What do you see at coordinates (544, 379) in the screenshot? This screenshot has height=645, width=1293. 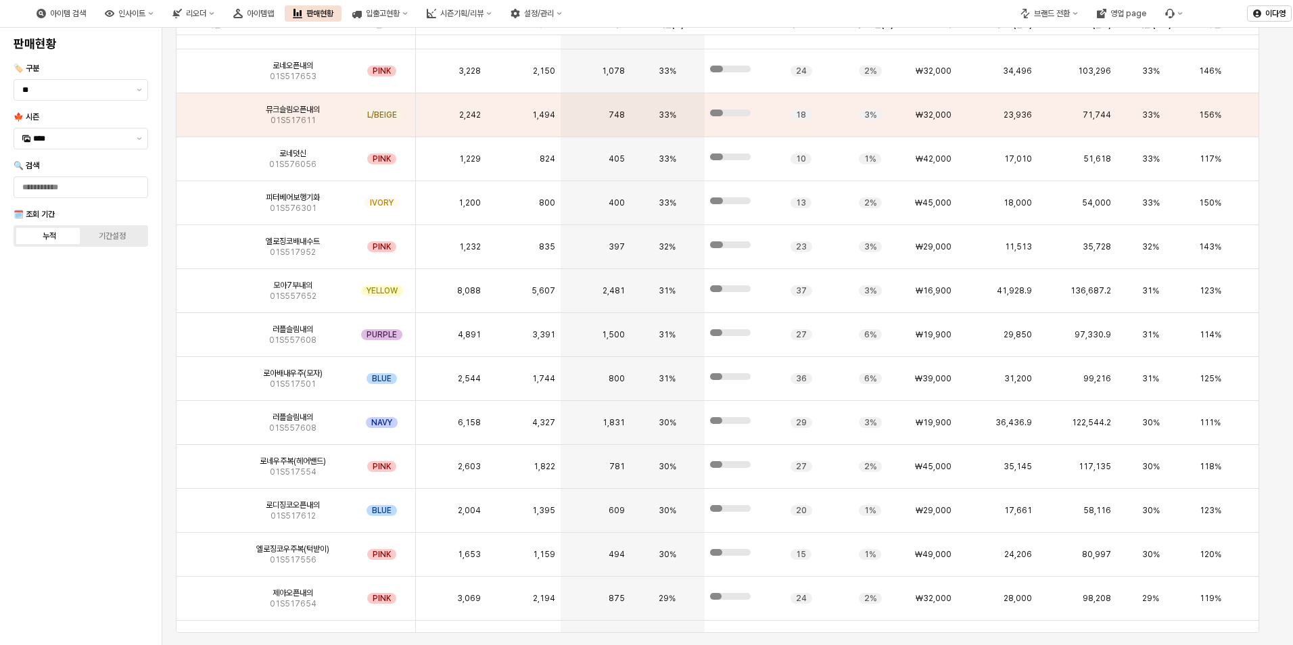 I see `span: 1,744` at bounding box center [544, 379].